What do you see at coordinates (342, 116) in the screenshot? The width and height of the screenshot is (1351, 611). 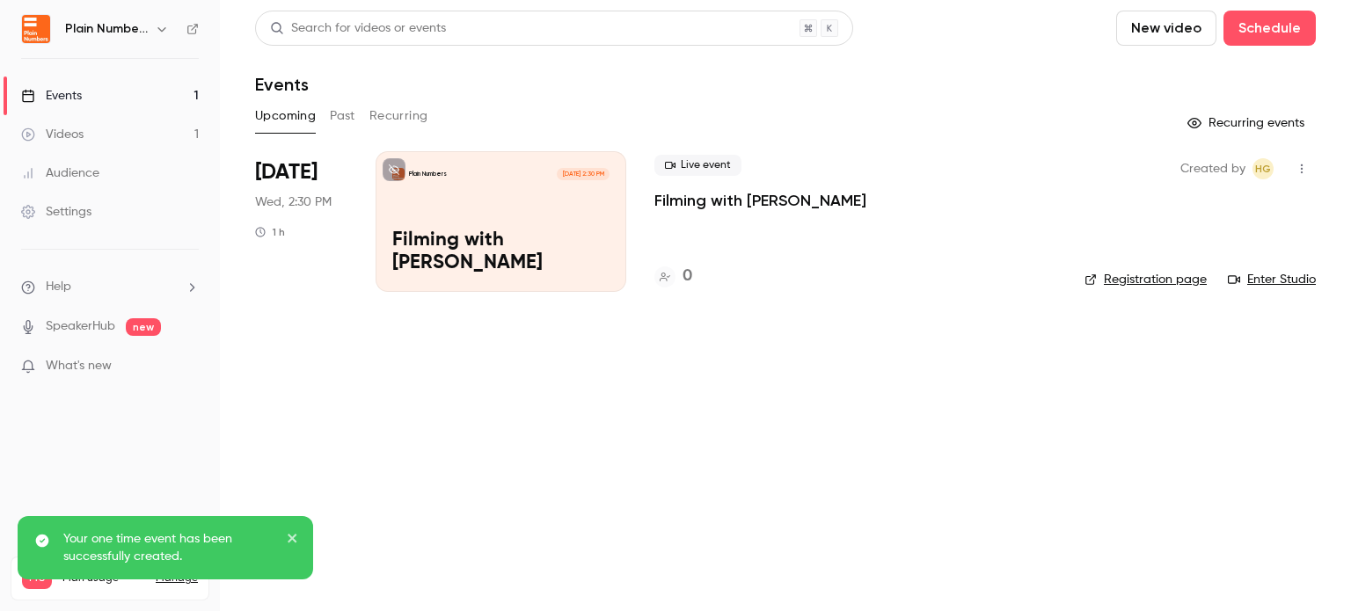 I see `button: Past` at bounding box center [342, 116].